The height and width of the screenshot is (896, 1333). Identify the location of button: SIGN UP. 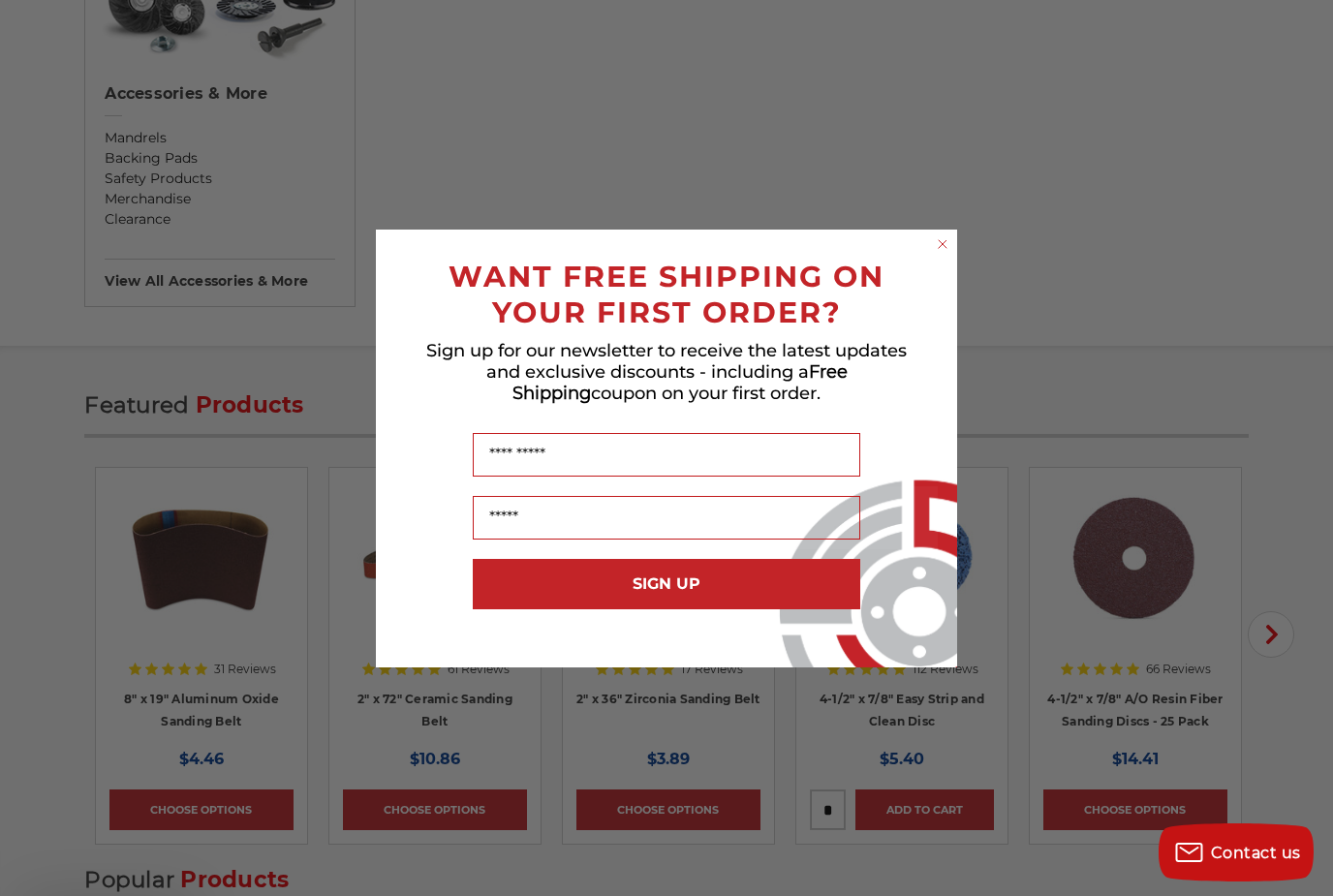
(666, 584).